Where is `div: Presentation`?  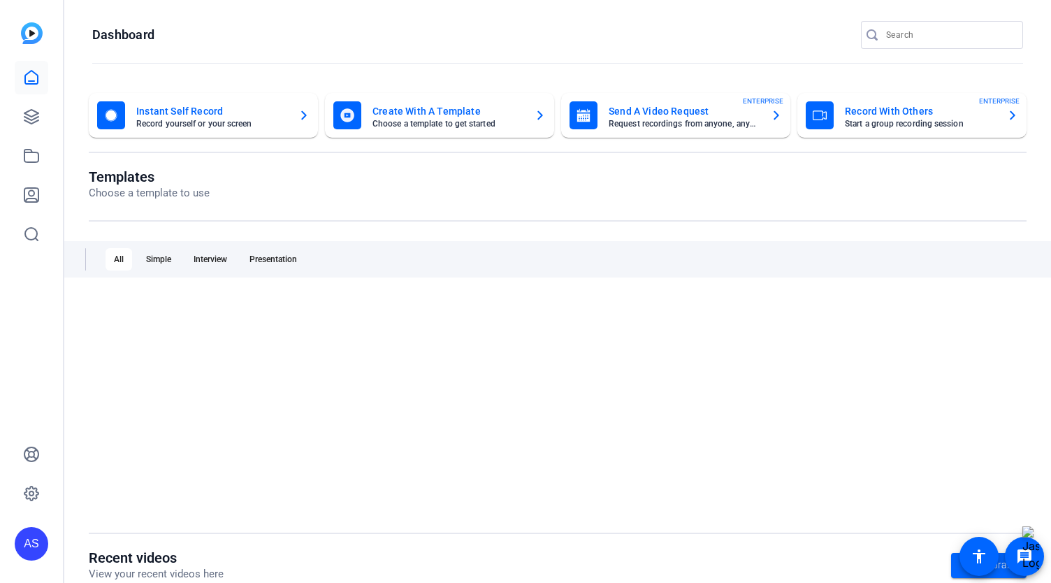
div: Presentation is located at coordinates (273, 259).